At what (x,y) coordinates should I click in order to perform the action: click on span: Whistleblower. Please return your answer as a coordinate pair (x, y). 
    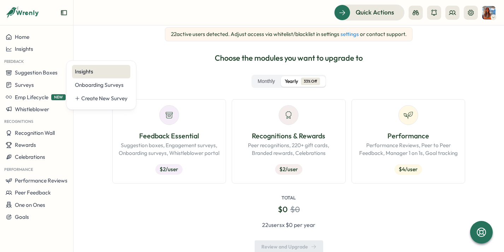
    Looking at the image, I should click on (32, 109).